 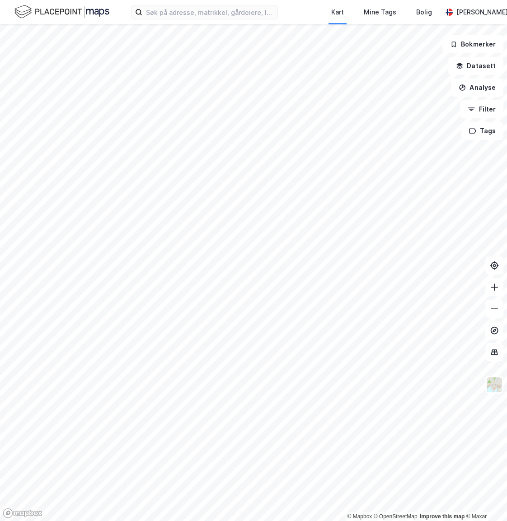 What do you see at coordinates (62, 12) in the screenshot?
I see `img: logo.f888ab2527a4732fd821a326f86c7f29.svg` at bounding box center [62, 12].